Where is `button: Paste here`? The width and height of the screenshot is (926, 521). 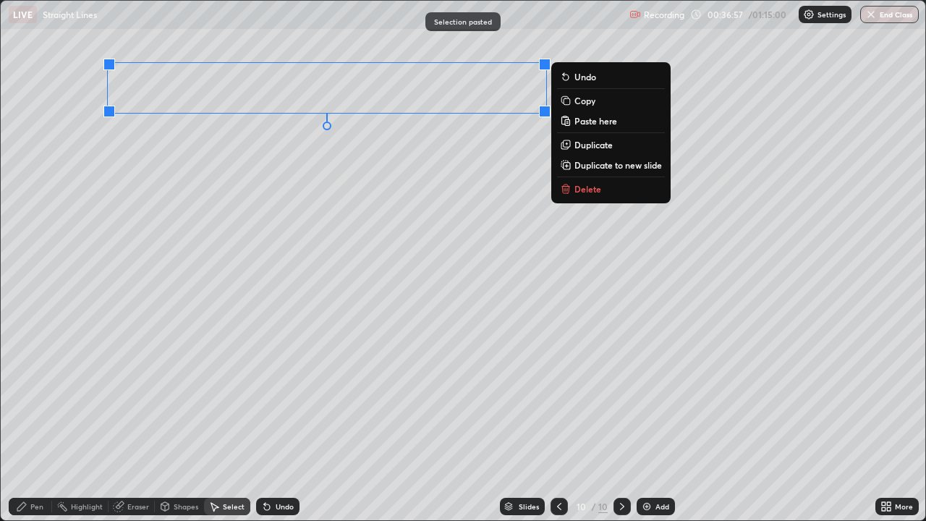
button: Paste here is located at coordinates (610, 121).